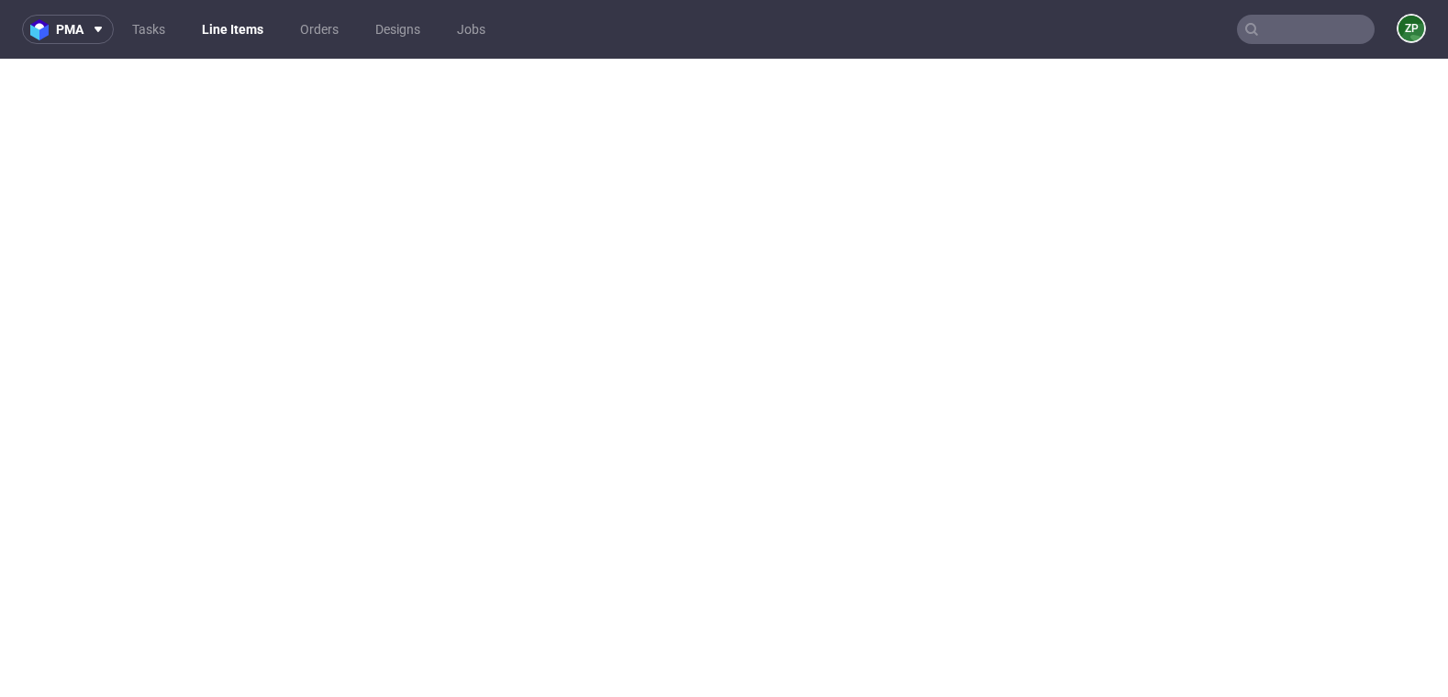  Describe the element at coordinates (70, 29) in the screenshot. I see `span: pma` at that location.